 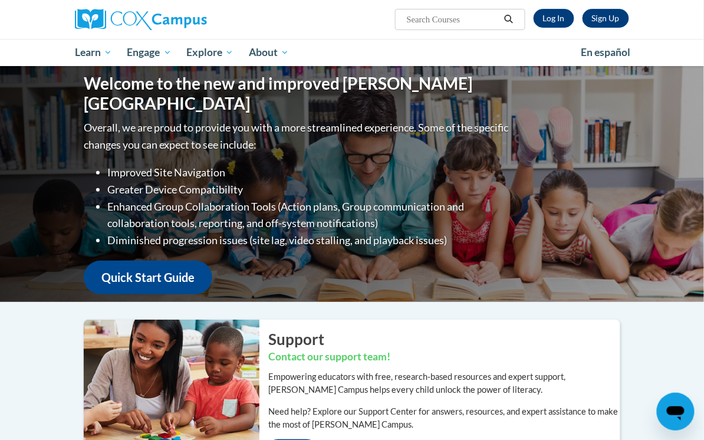 I want to click on p: Need help? Explore our Support Center for answers, resources, and expert assistance to make the m..., so click(x=444, y=418).